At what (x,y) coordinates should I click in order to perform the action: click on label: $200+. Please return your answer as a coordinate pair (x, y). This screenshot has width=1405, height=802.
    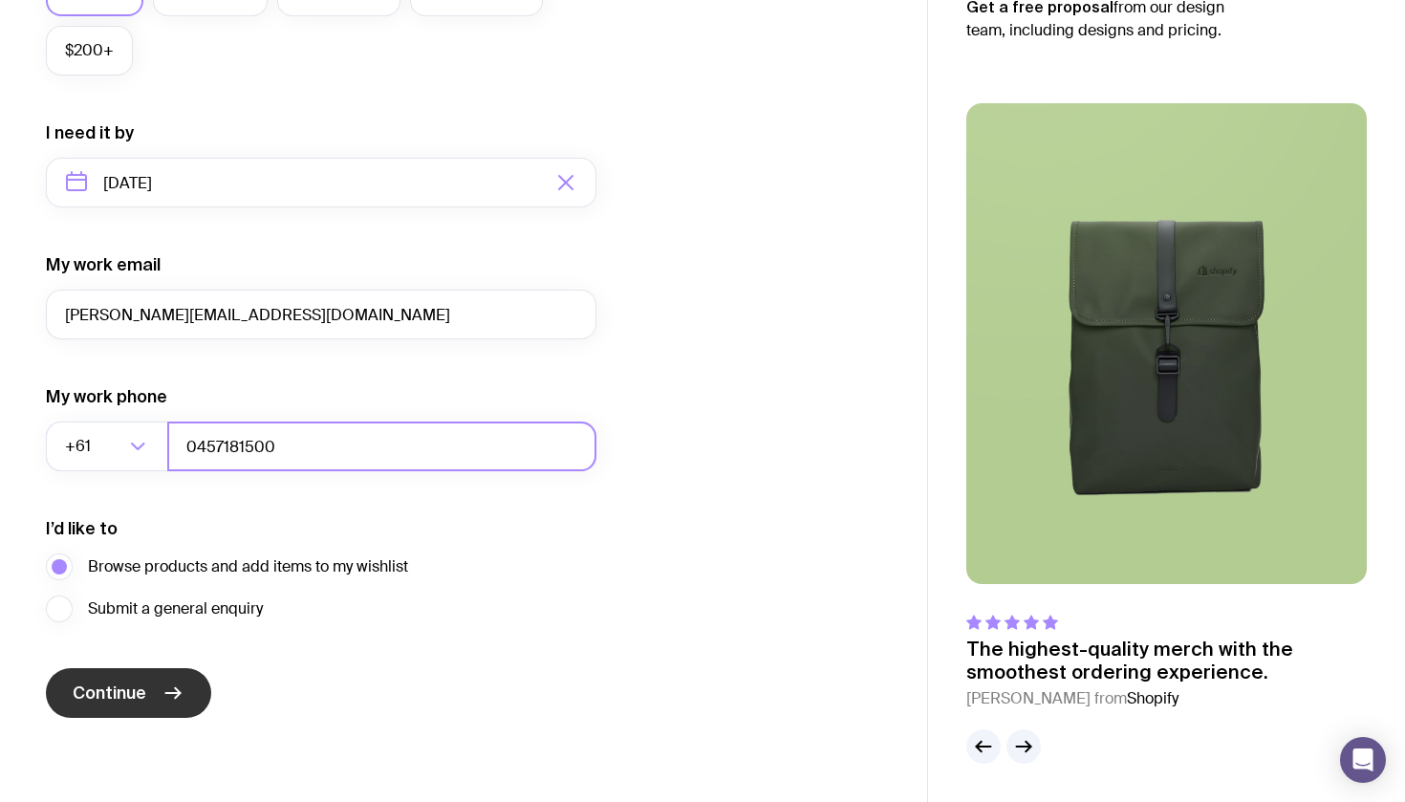
    Looking at the image, I should click on (89, 51).